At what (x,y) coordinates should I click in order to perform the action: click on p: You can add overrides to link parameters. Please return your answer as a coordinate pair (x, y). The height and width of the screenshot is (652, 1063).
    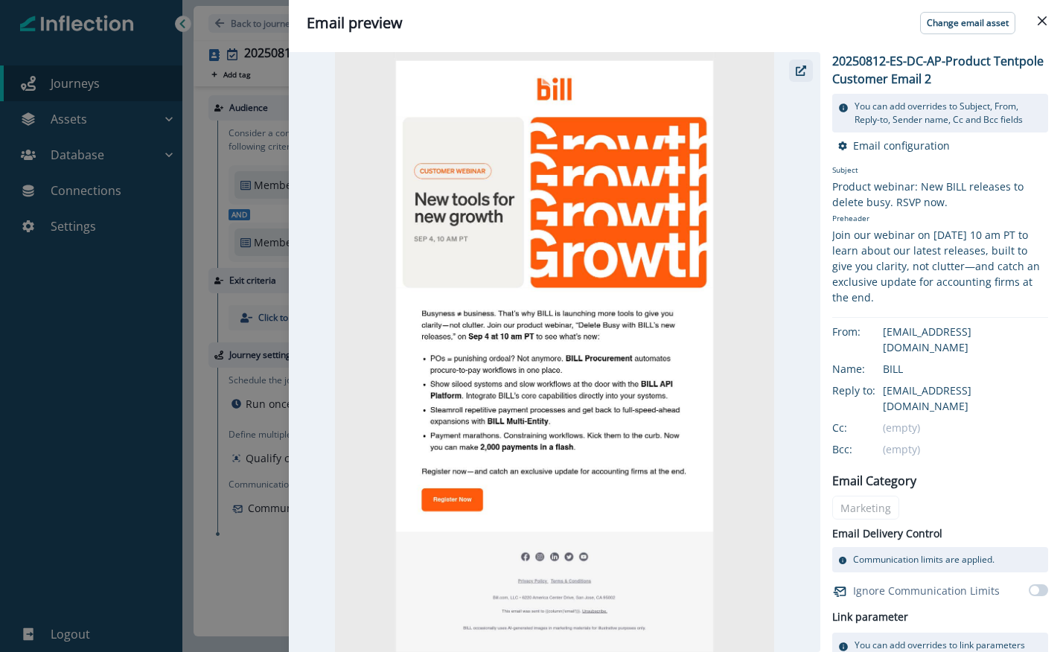
    Looking at the image, I should click on (939, 645).